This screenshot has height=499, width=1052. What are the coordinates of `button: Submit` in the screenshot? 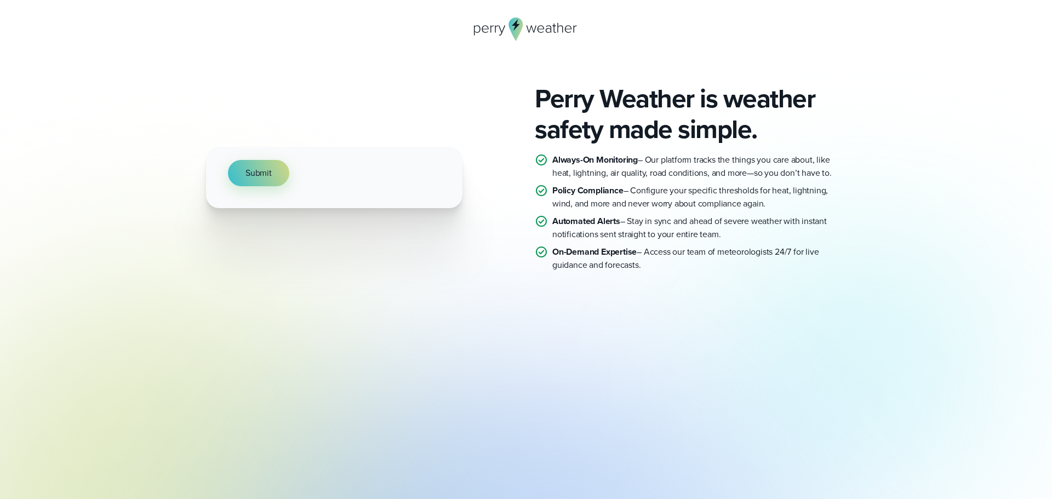 It's located at (259, 173).